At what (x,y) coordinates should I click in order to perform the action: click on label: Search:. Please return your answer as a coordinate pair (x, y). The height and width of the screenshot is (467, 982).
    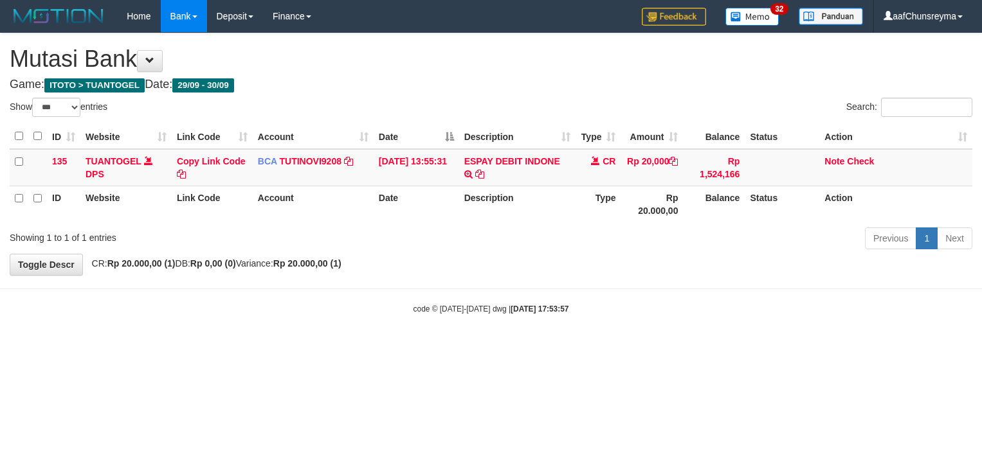
    Looking at the image, I should click on (909, 107).